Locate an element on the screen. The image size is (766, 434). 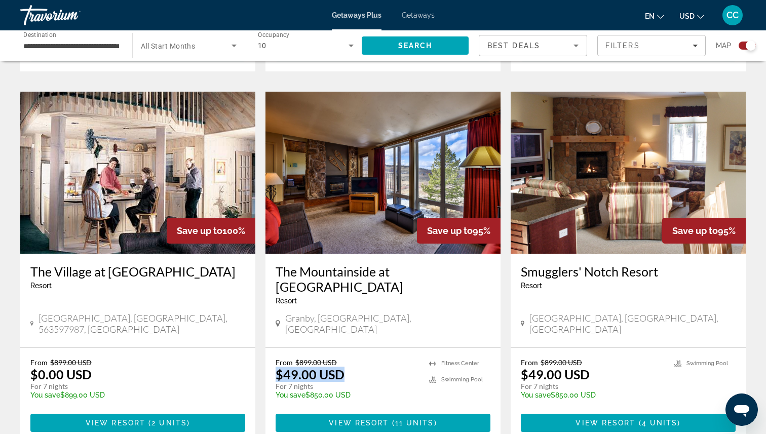
h3: Smugglers' Notch Resort is located at coordinates (628, 272).